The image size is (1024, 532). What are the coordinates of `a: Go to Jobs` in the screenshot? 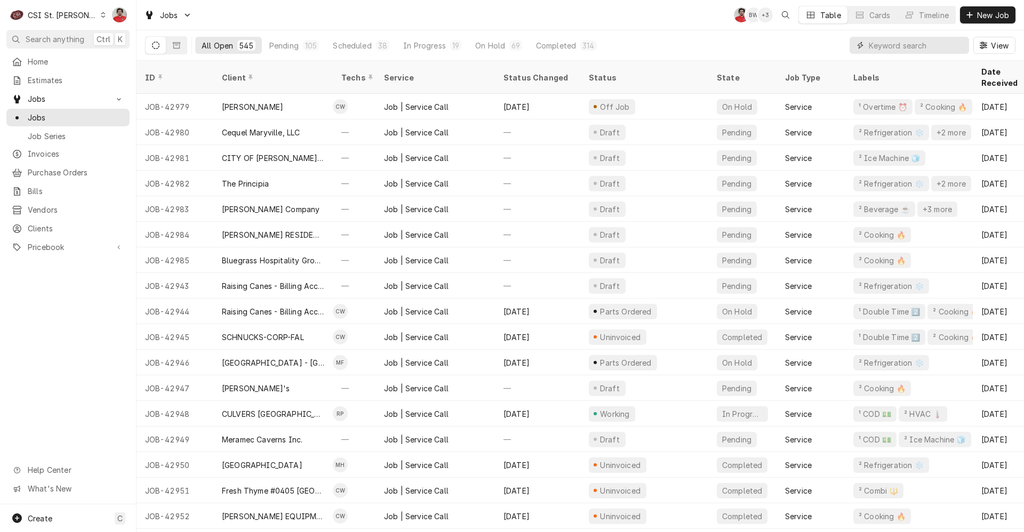 It's located at (68, 99).